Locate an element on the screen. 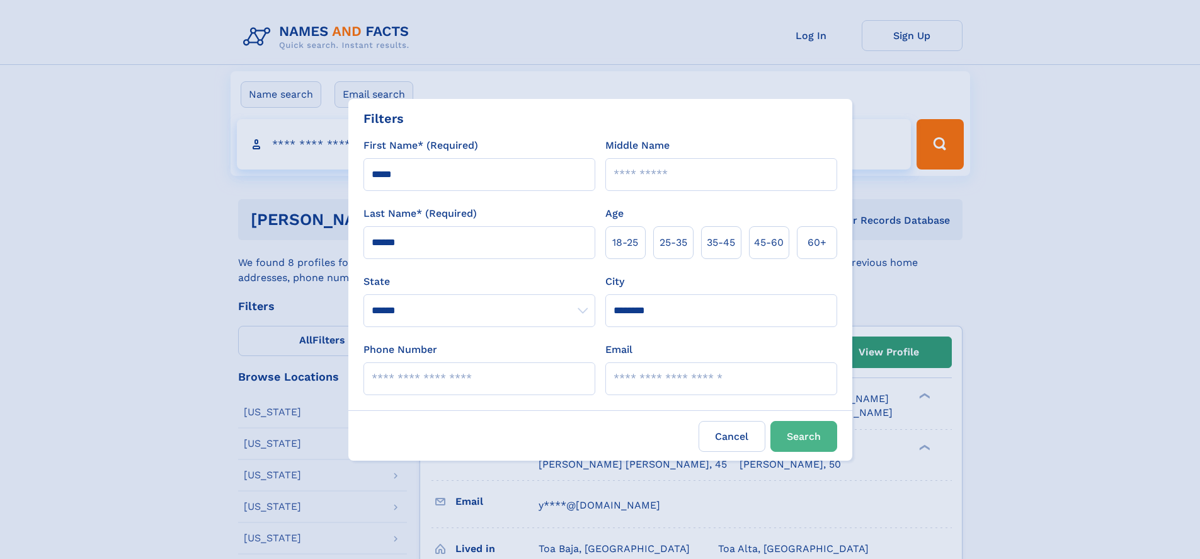 Image resolution: width=1200 pixels, height=559 pixels. label: City is located at coordinates (615, 282).